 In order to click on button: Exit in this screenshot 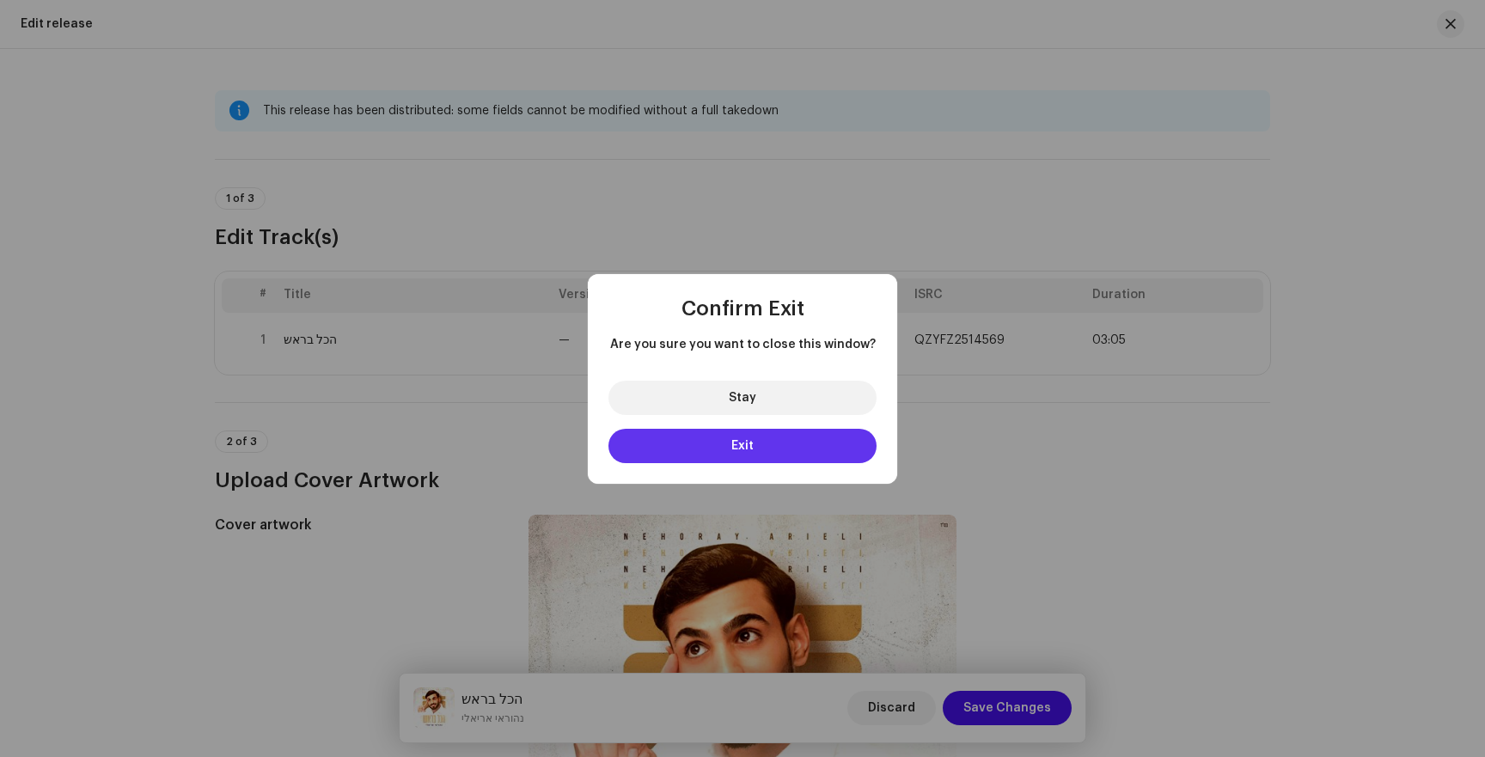, I will do `click(743, 446)`.